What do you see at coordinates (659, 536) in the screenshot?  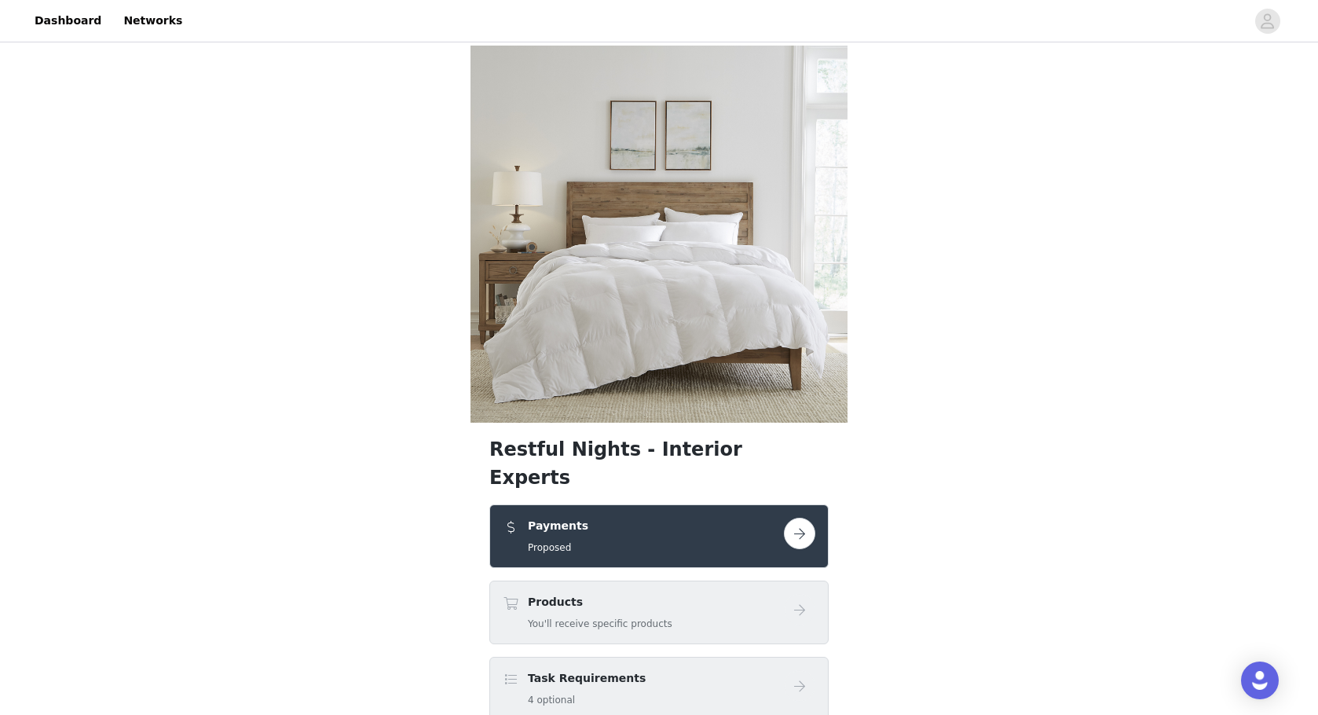 I see `div: Payments` at bounding box center [659, 536].